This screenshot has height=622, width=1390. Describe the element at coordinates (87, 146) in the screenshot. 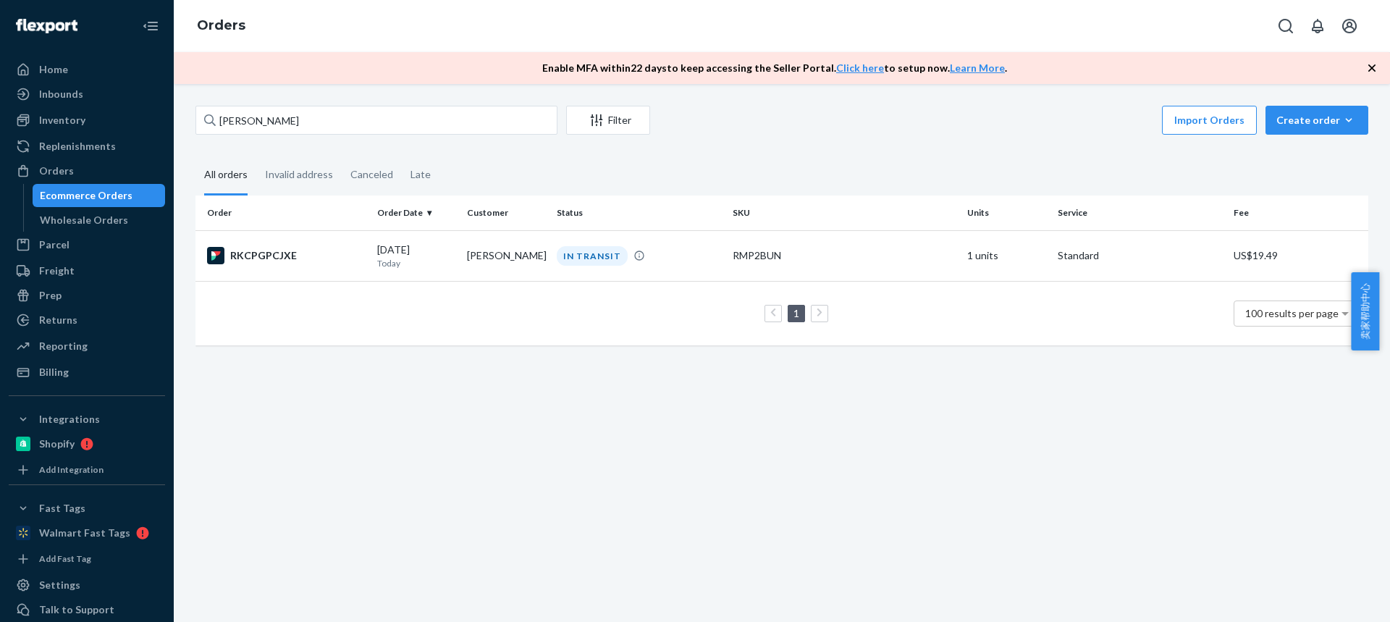

I see `a: Replenishments` at that location.